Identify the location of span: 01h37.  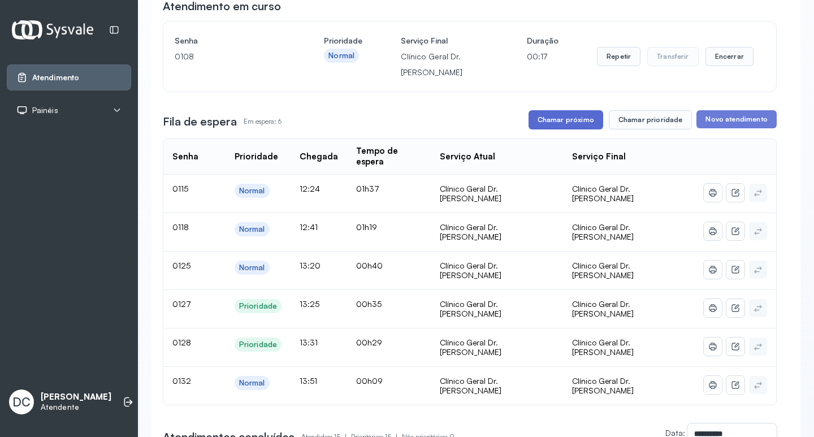
(367, 188).